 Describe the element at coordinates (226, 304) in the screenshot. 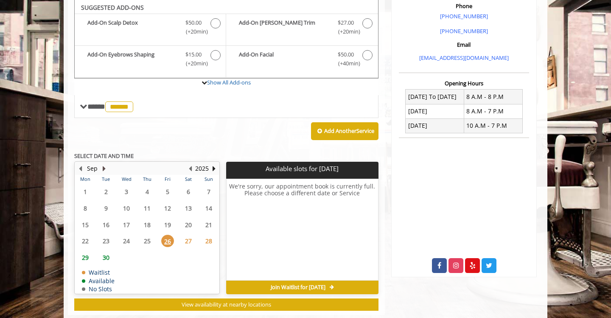

I see `button: View availability at nearby locations` at that location.